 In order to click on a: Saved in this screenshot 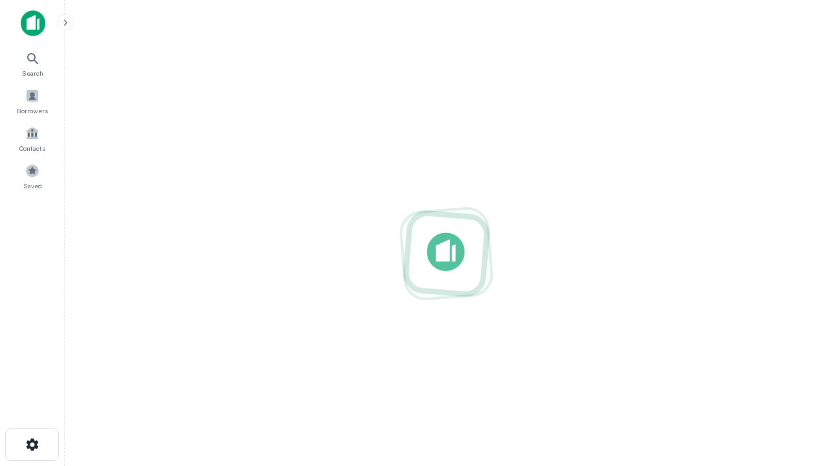, I will do `click(32, 176)`.